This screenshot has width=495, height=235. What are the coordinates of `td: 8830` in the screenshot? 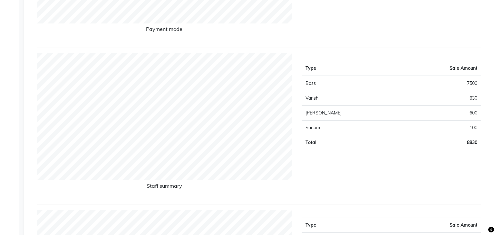 It's located at (441, 143).